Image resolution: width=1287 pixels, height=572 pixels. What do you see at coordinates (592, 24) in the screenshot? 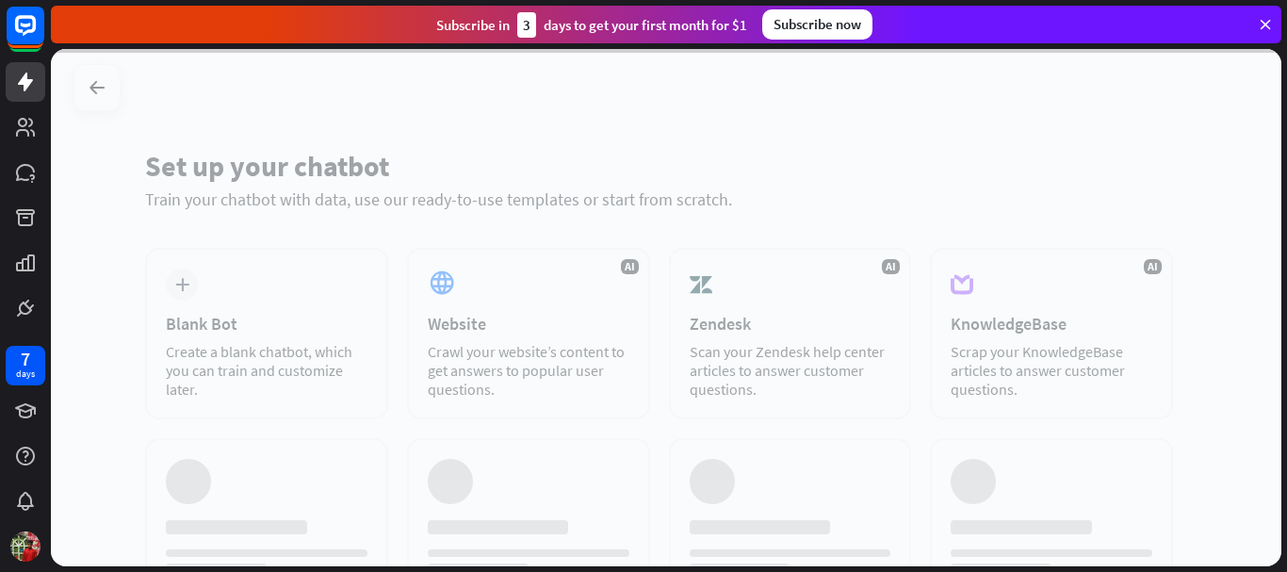
I see `div: Subscribe in days to get your first month for $1` at bounding box center [592, 24].